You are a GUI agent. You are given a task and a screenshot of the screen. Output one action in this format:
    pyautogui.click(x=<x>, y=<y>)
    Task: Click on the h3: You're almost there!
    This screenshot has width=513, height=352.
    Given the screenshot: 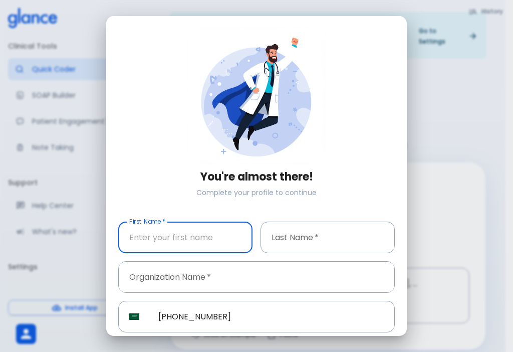 What is the action you would take?
    pyautogui.click(x=257, y=177)
    